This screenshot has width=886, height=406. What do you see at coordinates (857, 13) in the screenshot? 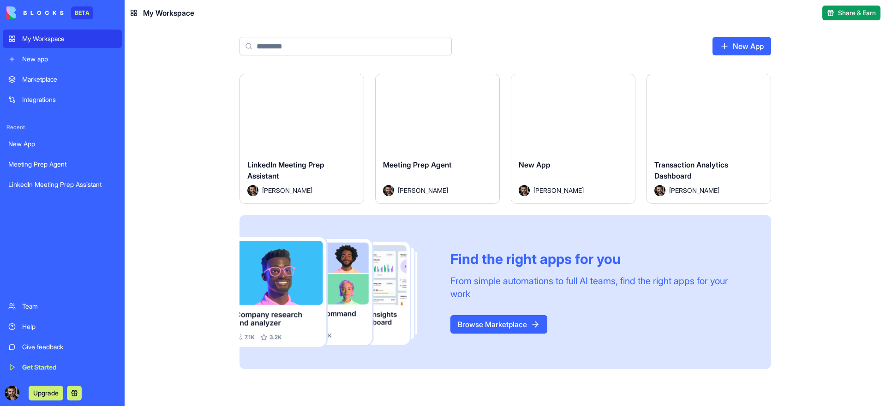
I see `span: Share & Earn` at bounding box center [857, 13].